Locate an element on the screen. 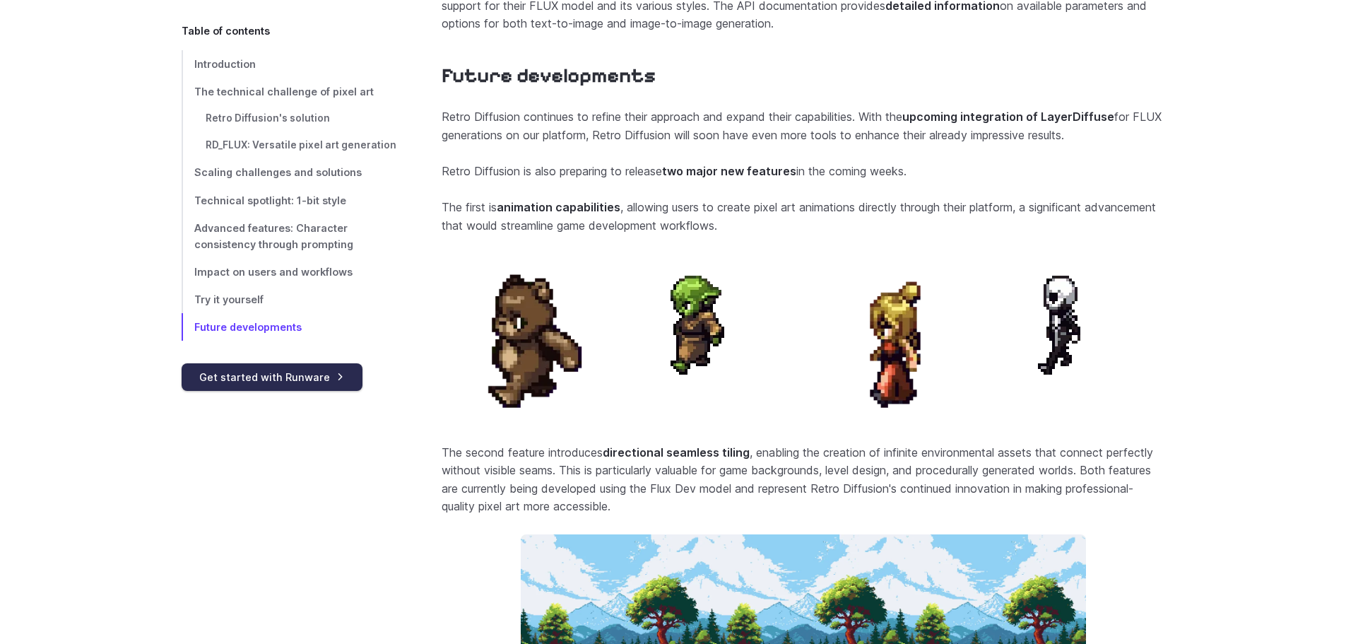  img: a pixel art animated character resembling a small green alien with pointed ears, wearing a robe is located at coordinates (693, 321).